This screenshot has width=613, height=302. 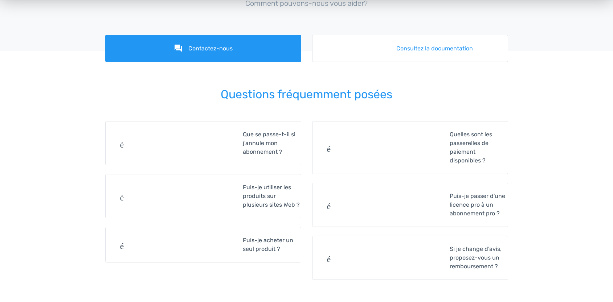 I want to click on font: Quelles sont les passerelles de paiement disponibles ?, so click(x=470, y=147).